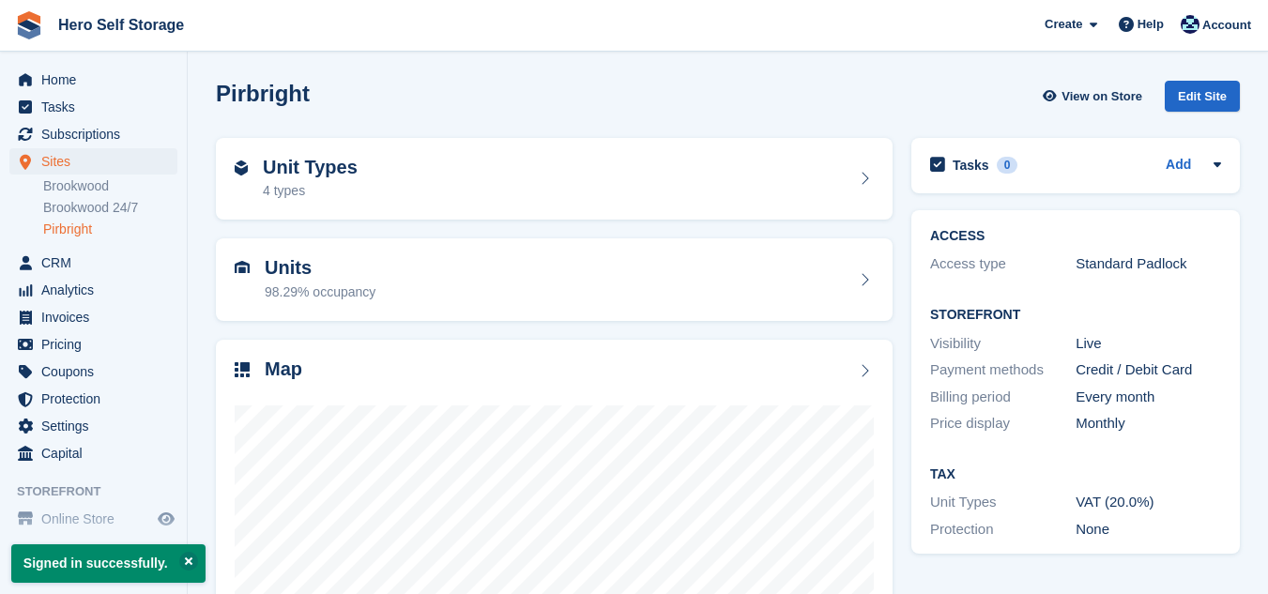 The image size is (1268, 594). Describe the element at coordinates (1076, 315) in the screenshot. I see `h2: Storefront` at that location.